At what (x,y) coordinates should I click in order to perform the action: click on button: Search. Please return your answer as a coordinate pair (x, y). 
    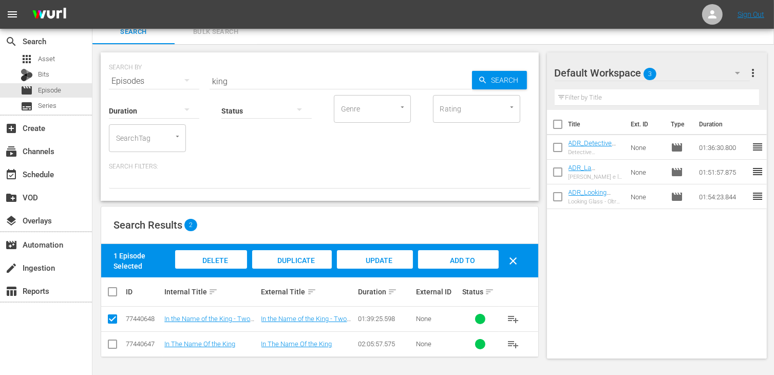
    Looking at the image, I should click on (500, 80).